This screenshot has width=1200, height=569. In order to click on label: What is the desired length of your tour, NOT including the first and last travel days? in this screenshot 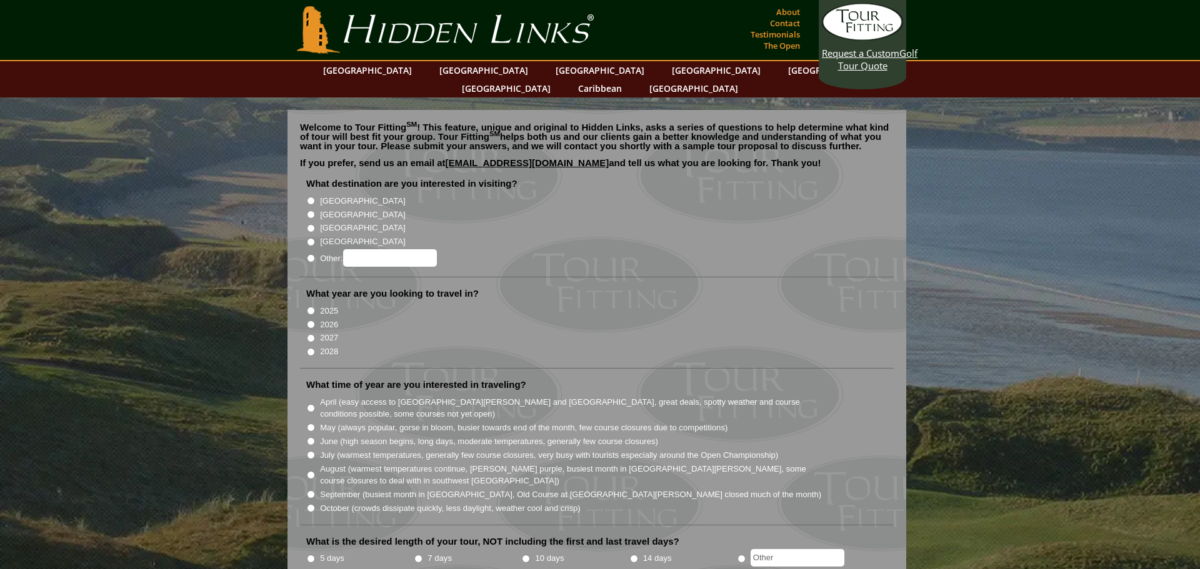, I will do `click(492, 542)`.